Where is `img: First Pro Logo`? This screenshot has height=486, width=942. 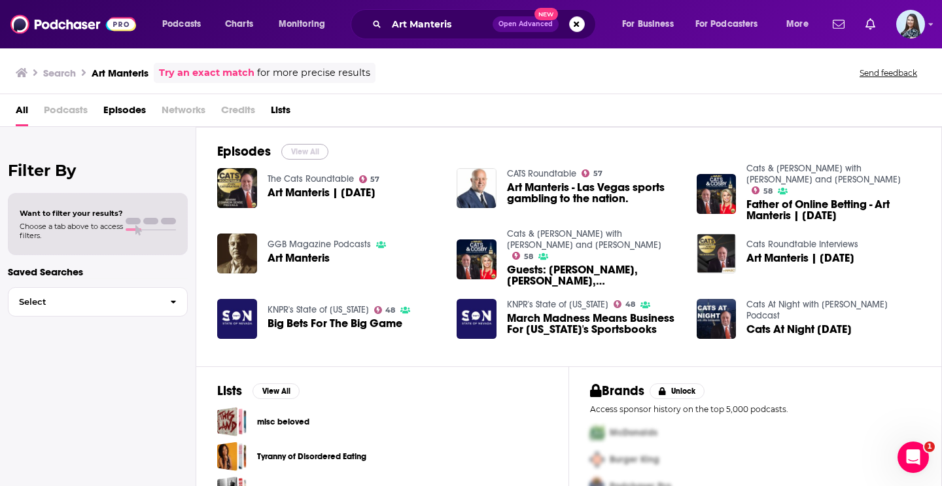 img: First Pro Logo is located at coordinates (598, 433).